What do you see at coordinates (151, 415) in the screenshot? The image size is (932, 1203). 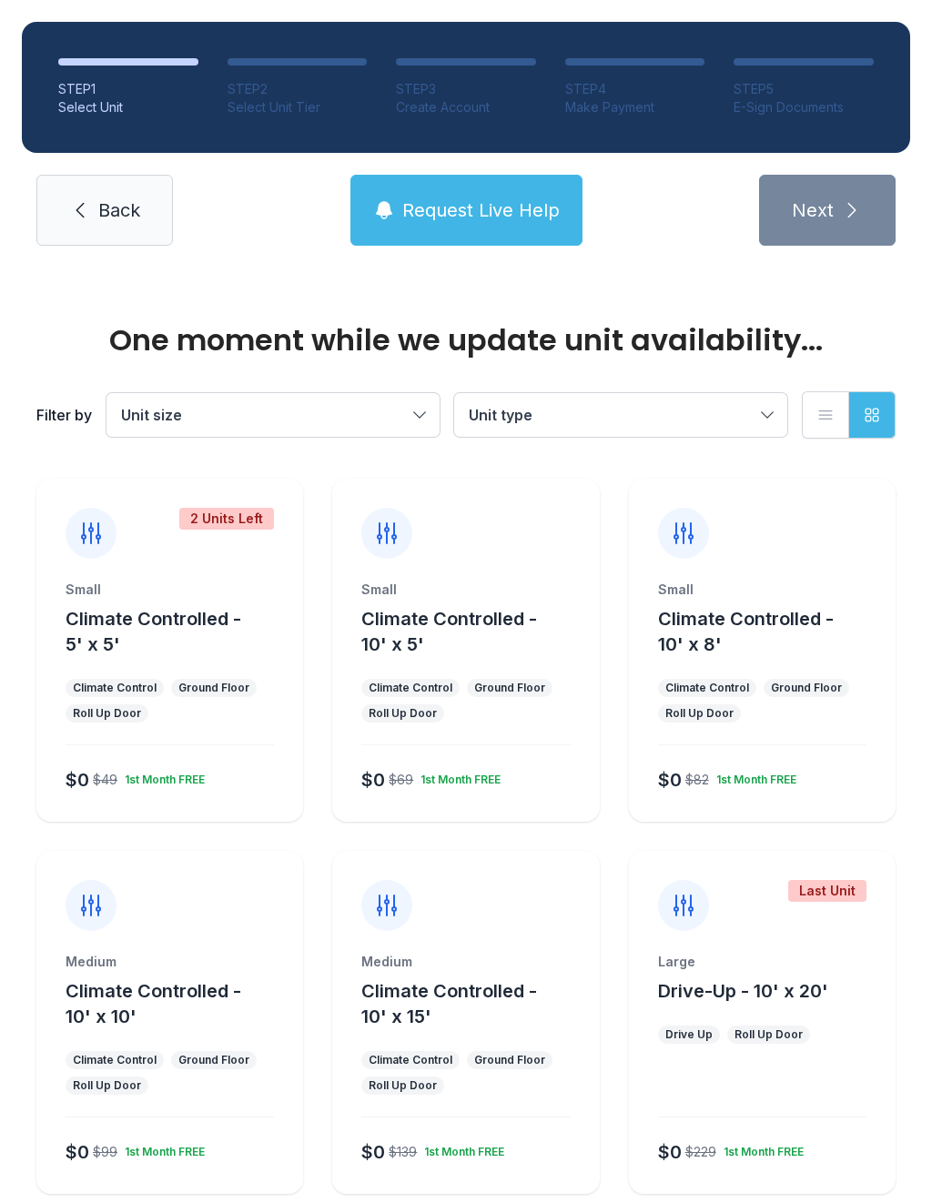 I see `span: Unit size` at bounding box center [151, 415].